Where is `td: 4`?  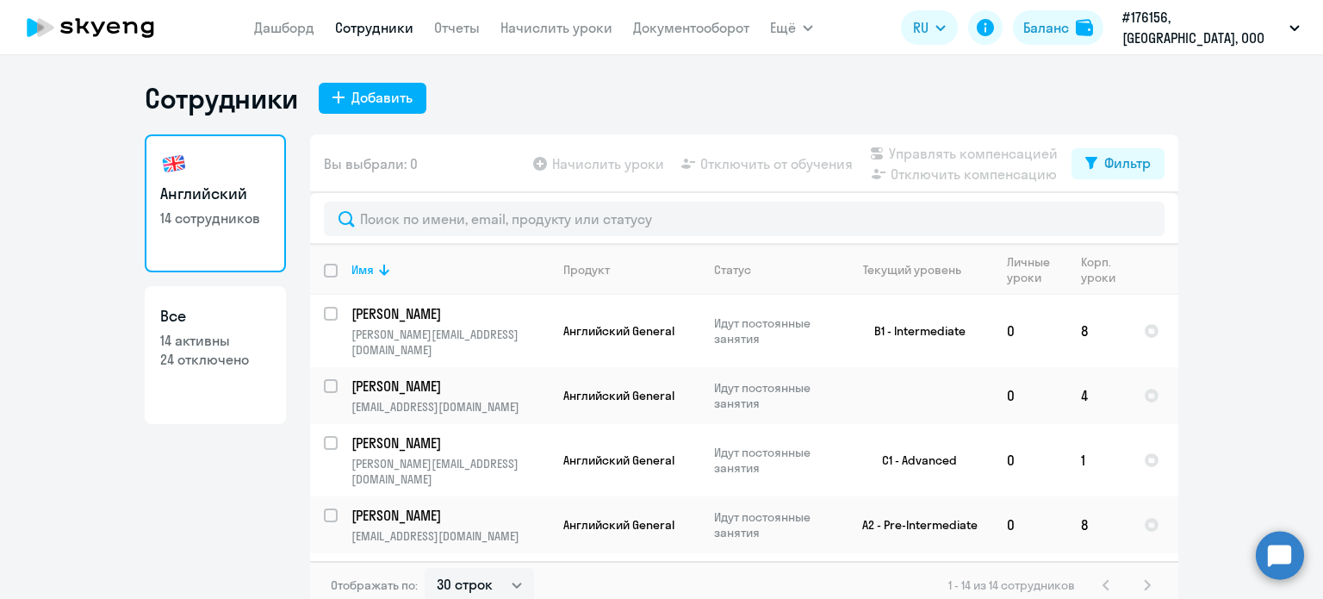 td: 4 is located at coordinates (1098, 395).